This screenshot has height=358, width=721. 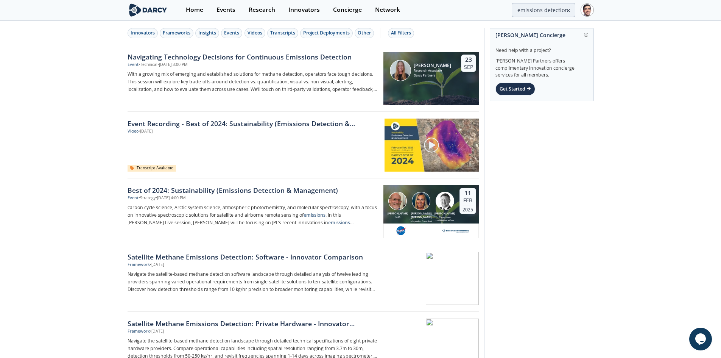 What do you see at coordinates (207, 33) in the screenshot?
I see `button: Insights` at bounding box center [207, 33].